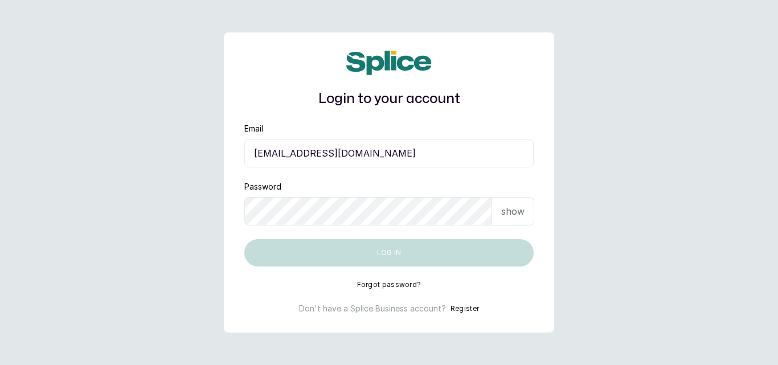  I want to click on p: Don't have a Splice Business account?, so click(372, 309).